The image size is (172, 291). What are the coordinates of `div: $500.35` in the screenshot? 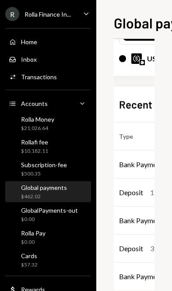 It's located at (44, 174).